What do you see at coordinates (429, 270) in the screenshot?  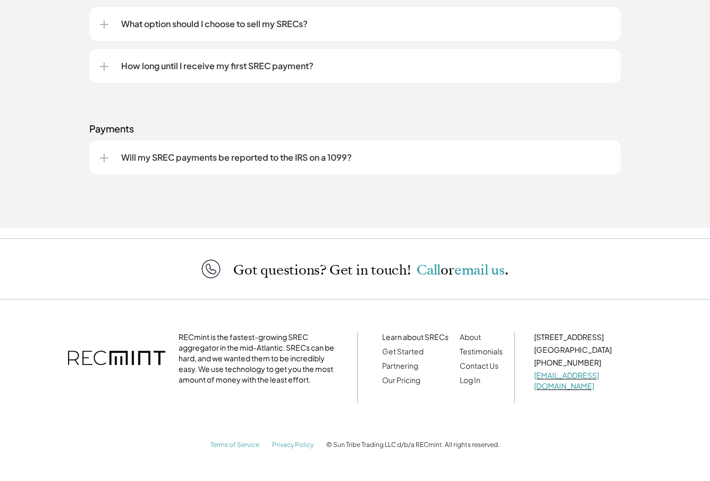 I see `span: Call` at bounding box center [429, 270].